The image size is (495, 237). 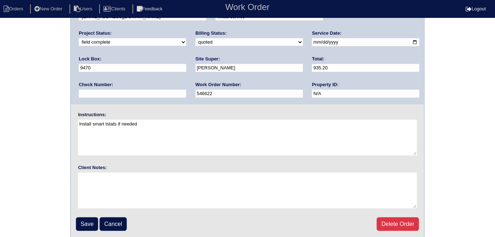 What do you see at coordinates (49, 9) in the screenshot?
I see `li: New Order` at bounding box center [49, 9].